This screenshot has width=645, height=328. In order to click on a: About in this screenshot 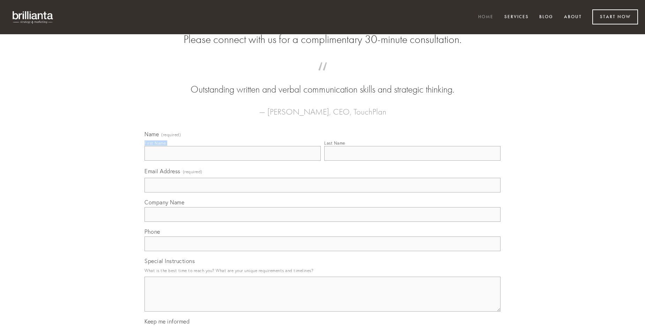, I will do `click(573, 17)`.